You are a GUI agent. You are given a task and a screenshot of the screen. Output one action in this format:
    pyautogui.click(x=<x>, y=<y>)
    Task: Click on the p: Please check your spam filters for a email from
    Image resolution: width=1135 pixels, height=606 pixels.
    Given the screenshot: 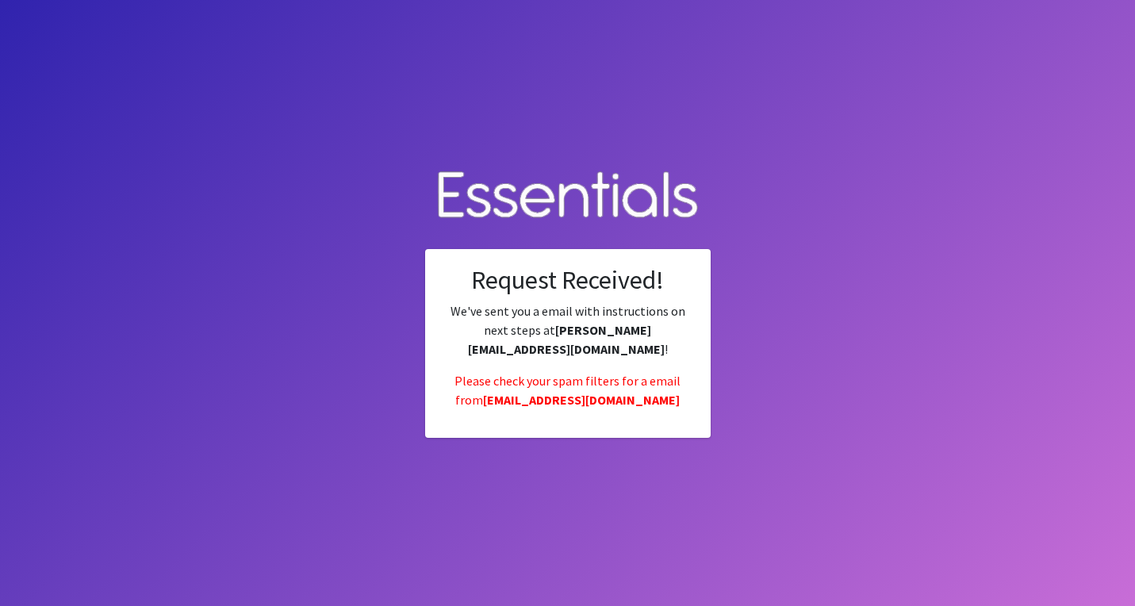 What is the action you would take?
    pyautogui.click(x=568, y=390)
    